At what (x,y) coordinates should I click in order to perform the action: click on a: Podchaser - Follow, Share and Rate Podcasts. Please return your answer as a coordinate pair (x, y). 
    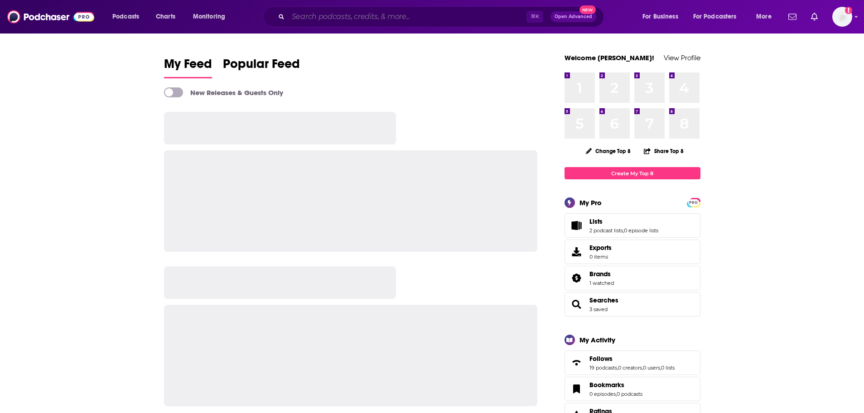
    Looking at the image, I should click on (51, 17).